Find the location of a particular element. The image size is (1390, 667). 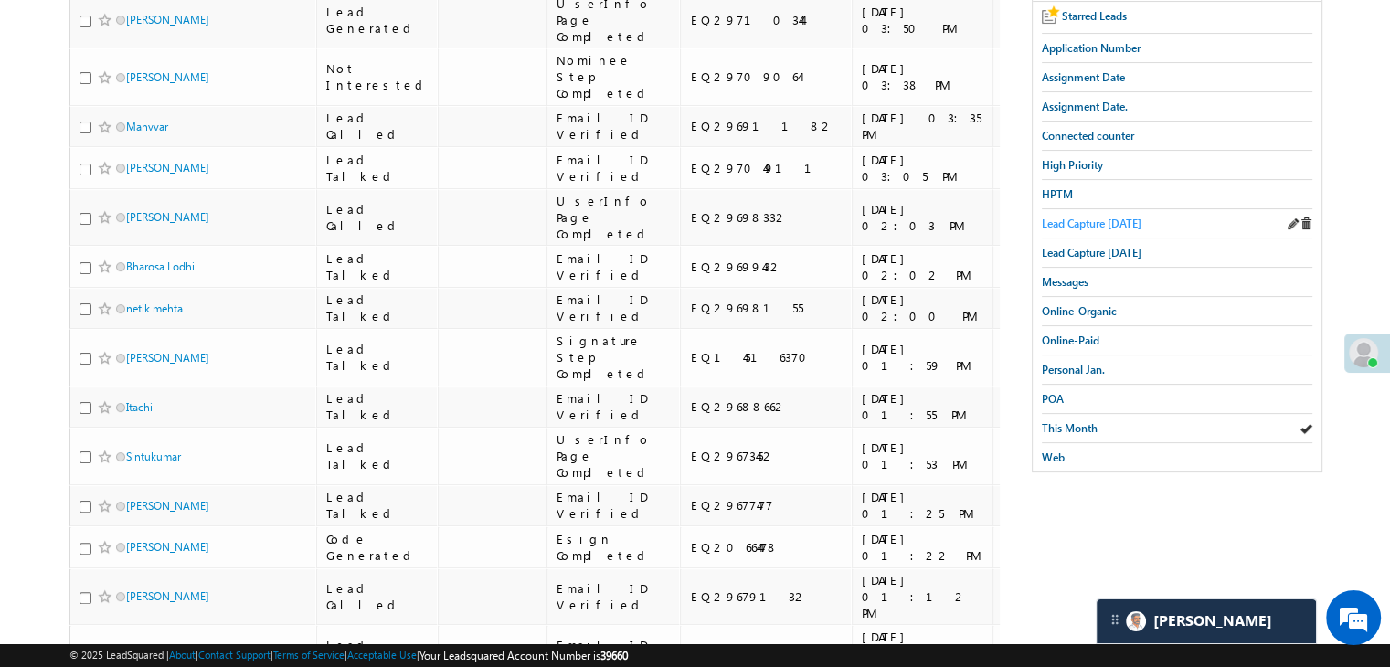

a: Acceptable Use is located at coordinates (382, 654).